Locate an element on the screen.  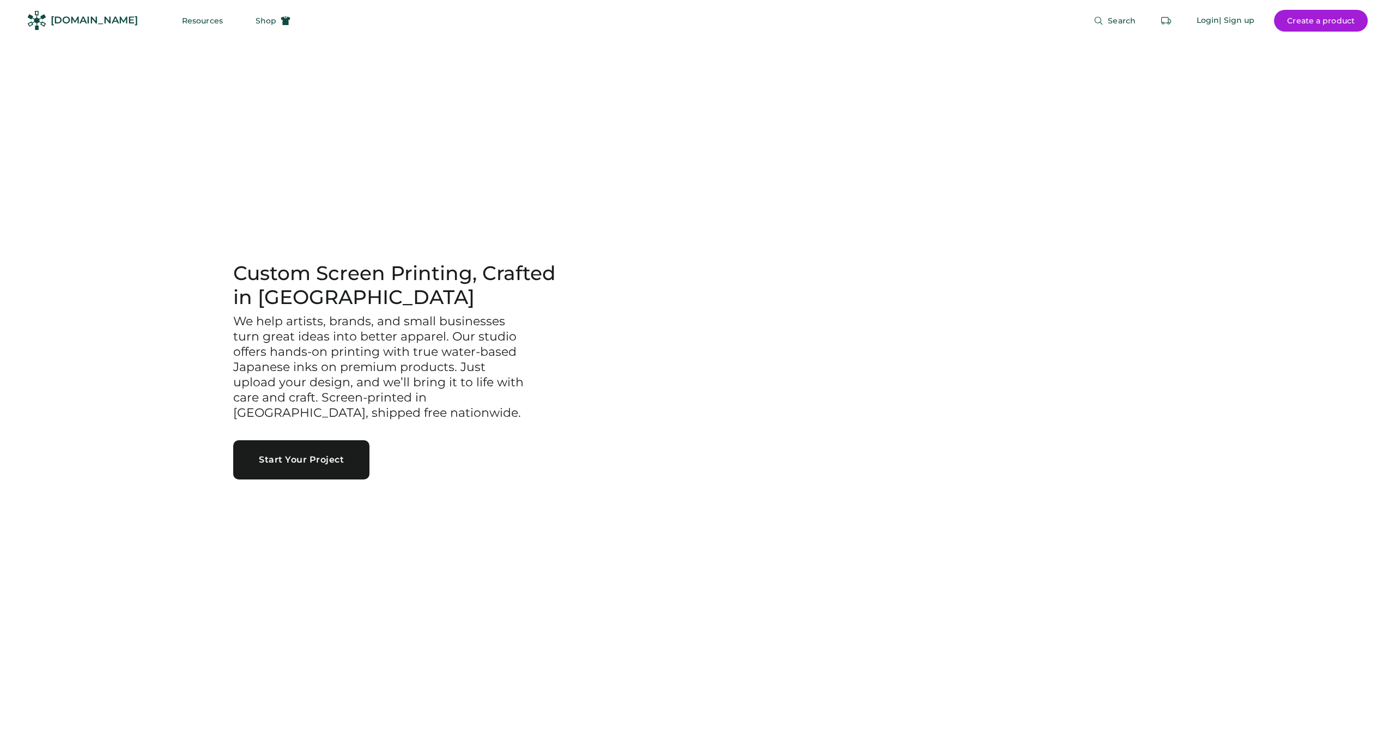
h3: We help artists, brands, and small businesses turn great ideas into better apparel. Our studio of... is located at coordinates (380, 367).